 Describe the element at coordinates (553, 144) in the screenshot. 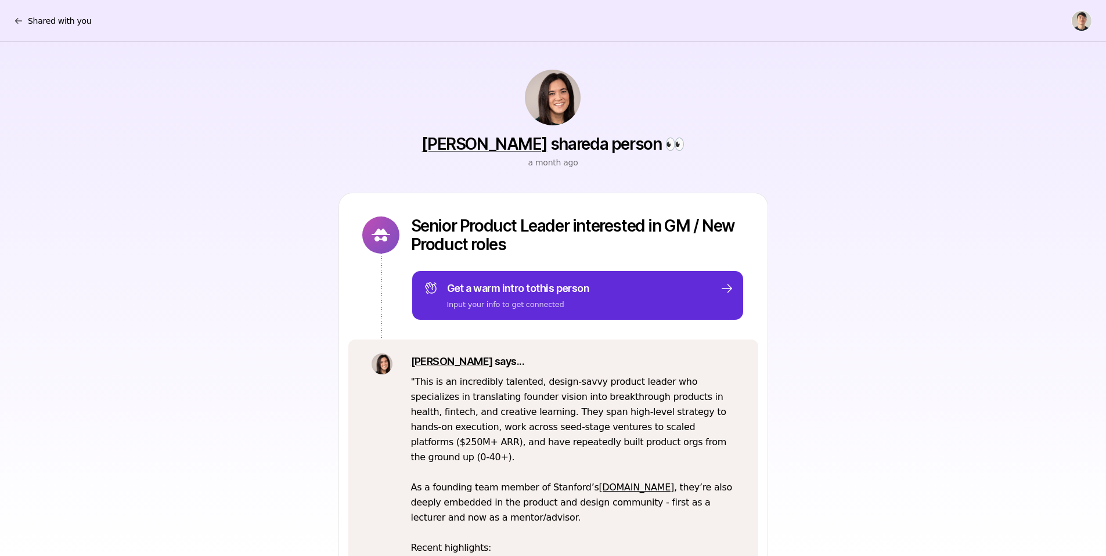

I see `p: shared a person 👀` at that location.